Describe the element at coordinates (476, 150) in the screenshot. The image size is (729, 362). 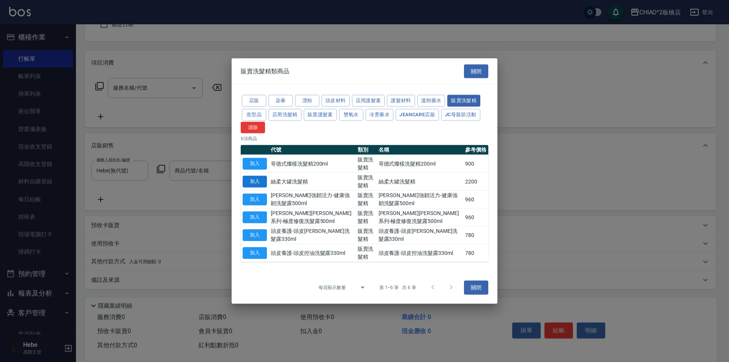
I see `th: 參考價格` at that location.